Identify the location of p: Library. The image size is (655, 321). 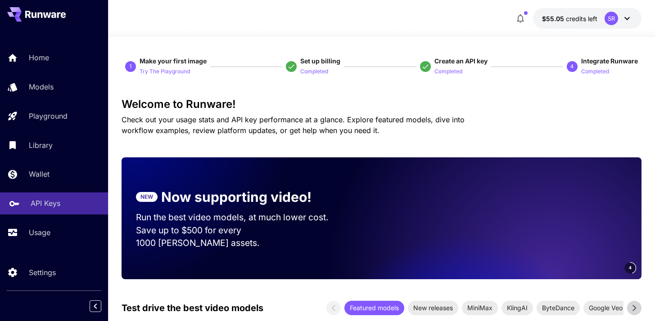
(41, 145).